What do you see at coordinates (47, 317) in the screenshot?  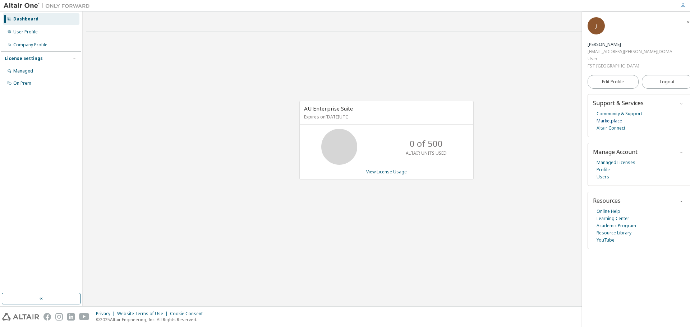 I see `img: facebook.svg` at bounding box center [47, 317].